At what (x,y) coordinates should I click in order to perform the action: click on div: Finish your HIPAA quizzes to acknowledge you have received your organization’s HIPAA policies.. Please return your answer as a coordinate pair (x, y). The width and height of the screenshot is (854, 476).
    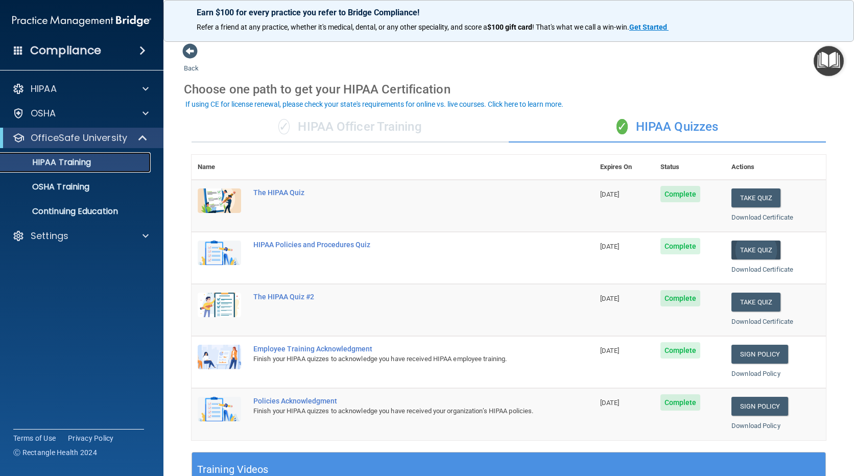
    Looking at the image, I should click on (398, 411).